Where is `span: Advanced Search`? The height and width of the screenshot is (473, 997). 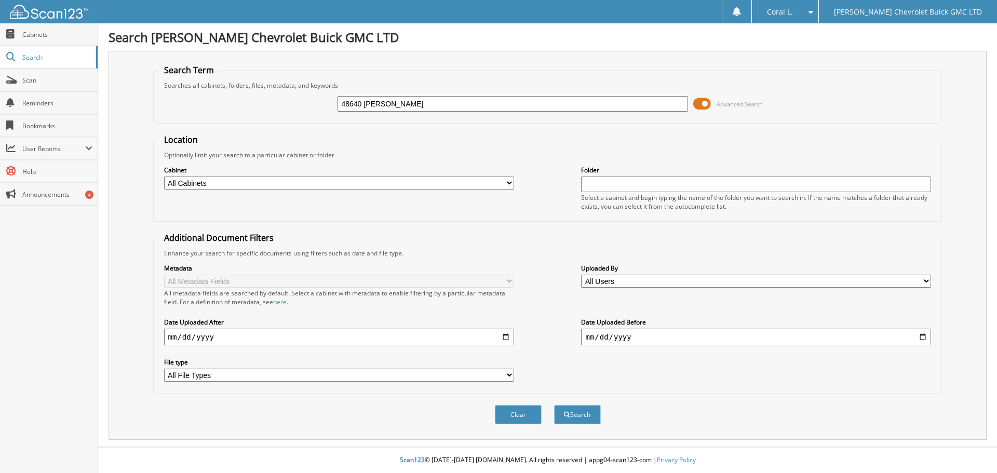
span: Advanced Search is located at coordinates (740, 104).